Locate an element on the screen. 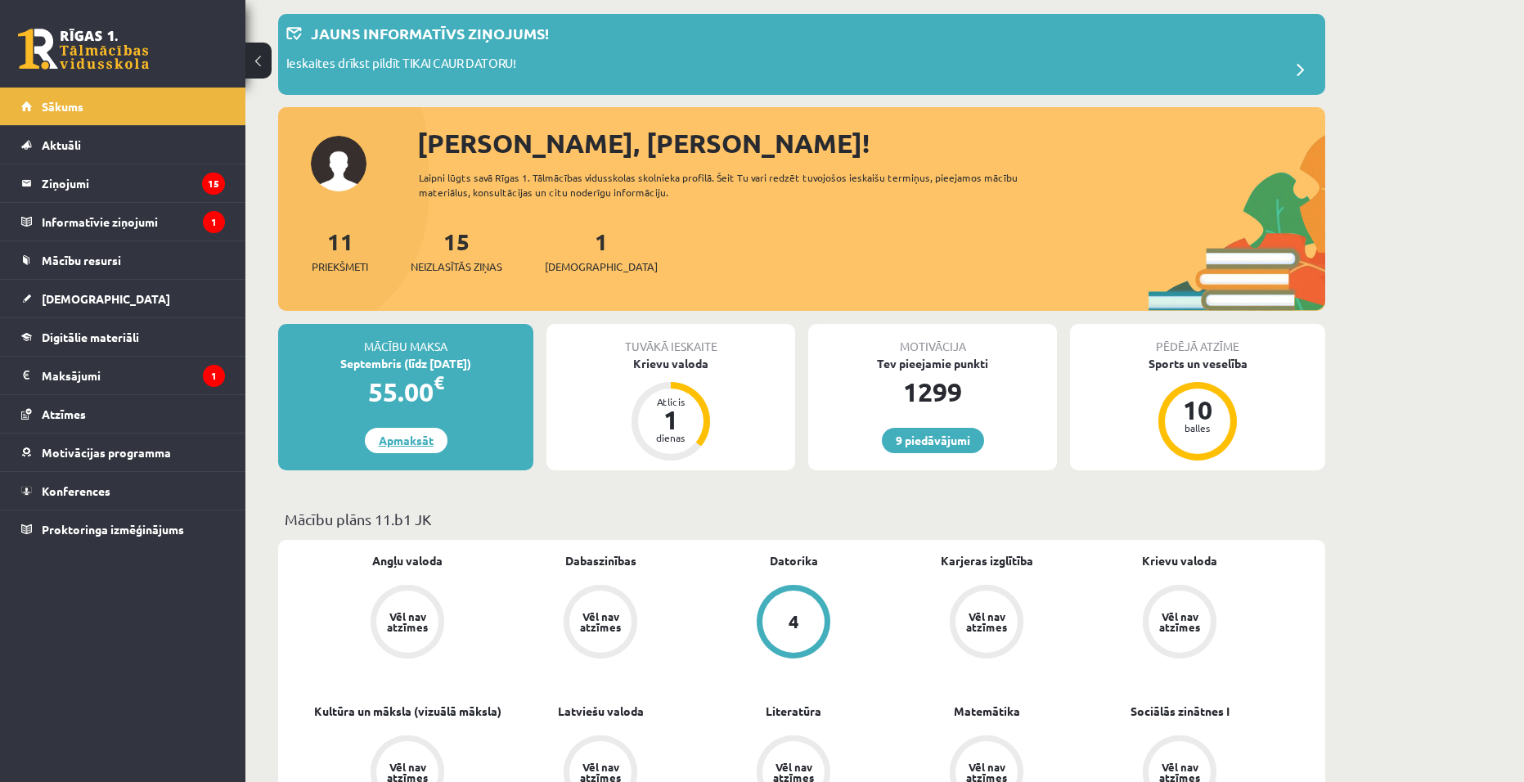  span: Neizlasītās ziņas is located at coordinates (456, 267).